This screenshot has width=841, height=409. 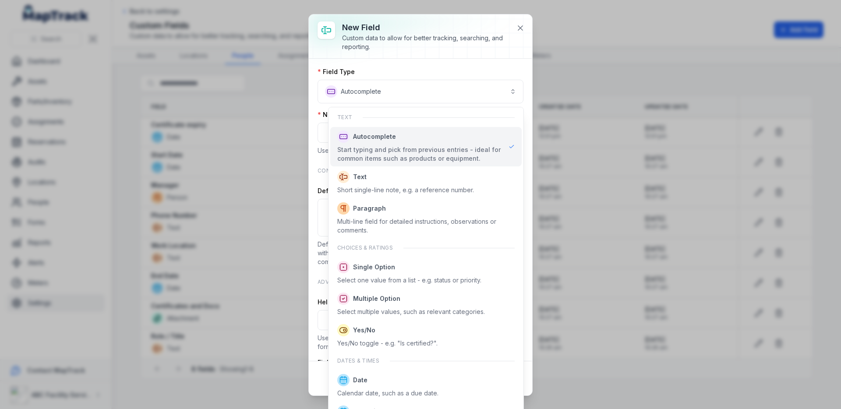 I want to click on button: Autocomplete, so click(x=421, y=92).